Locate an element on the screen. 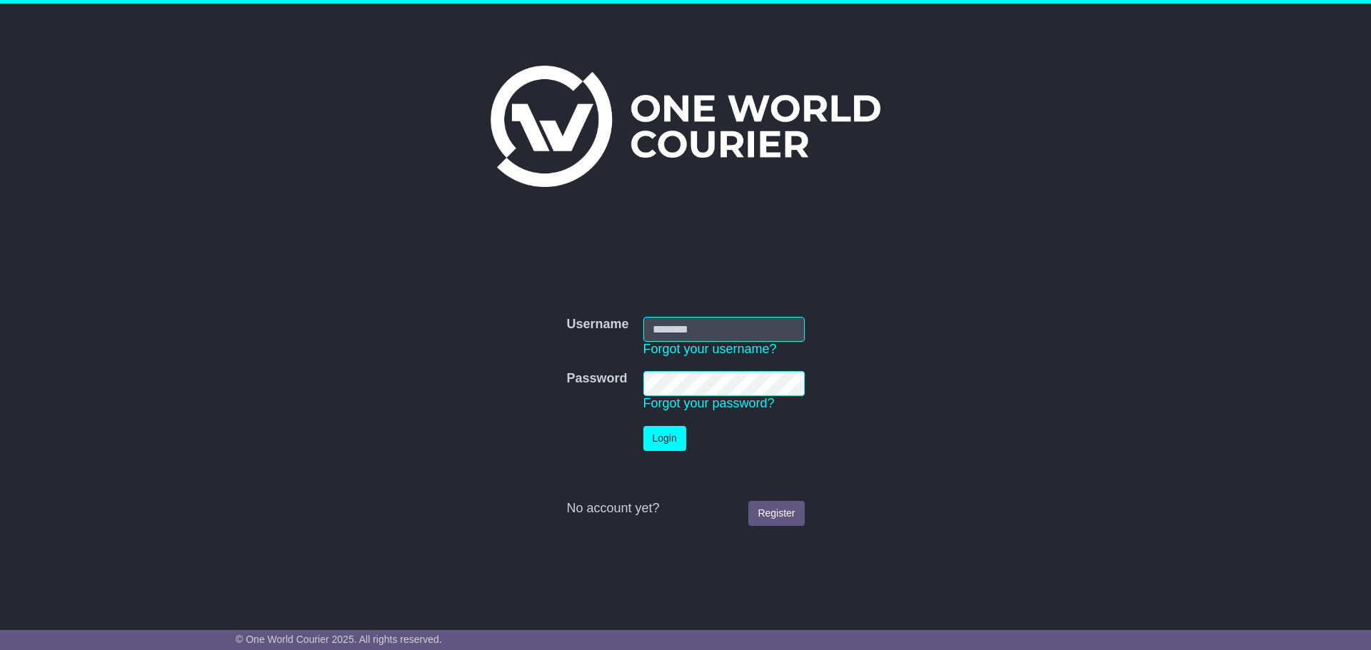 The width and height of the screenshot is (1371, 650). label: Password is located at coordinates (596, 379).